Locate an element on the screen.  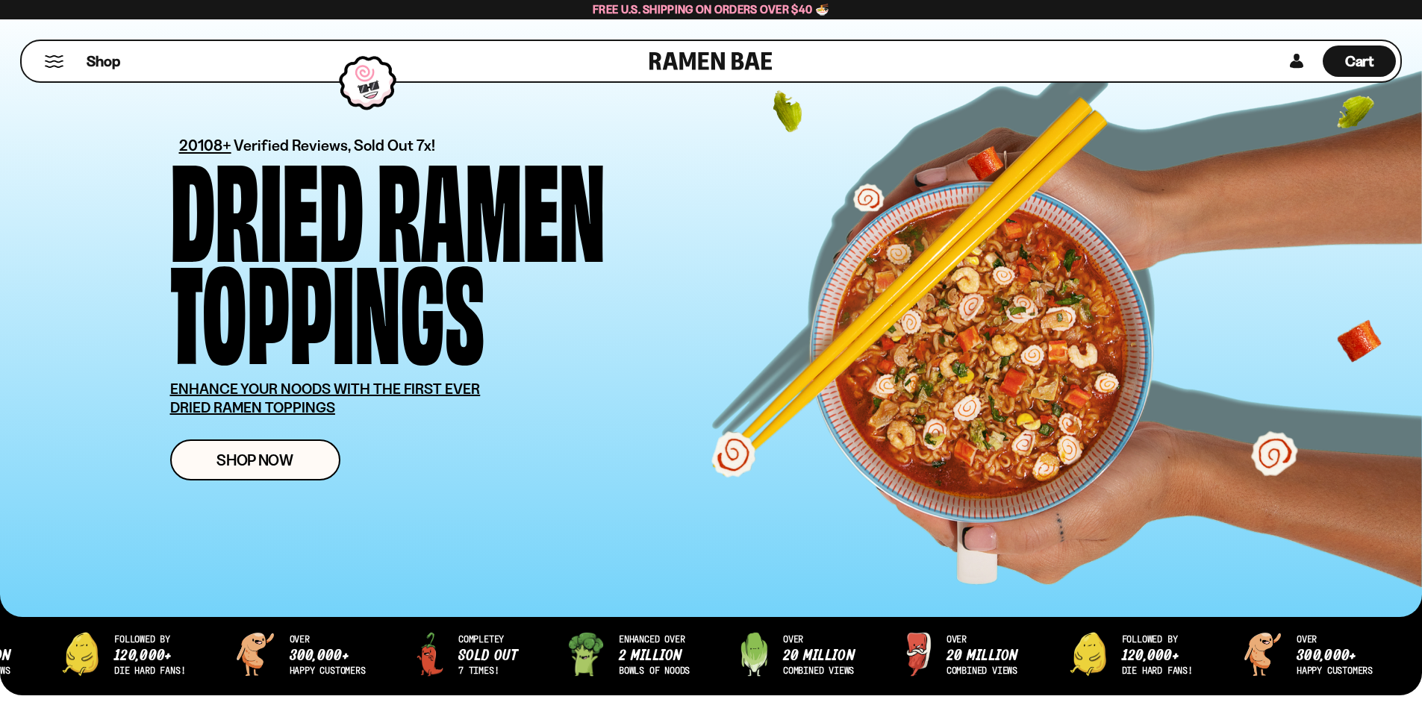
div: Ramen is located at coordinates (491, 204).